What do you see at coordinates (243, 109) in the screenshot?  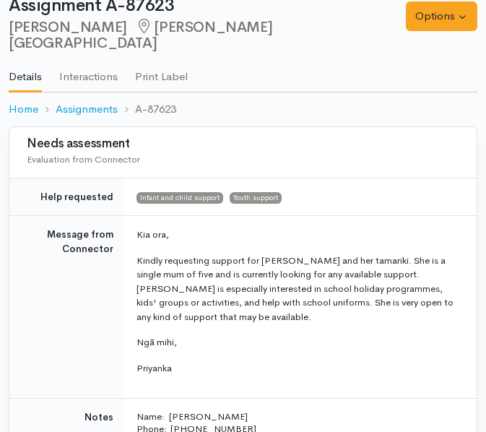 I see `nav: breadcrumb` at bounding box center [243, 109].